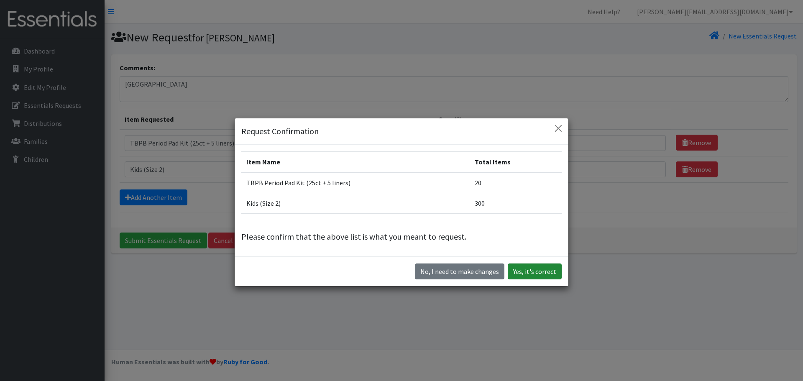 The height and width of the screenshot is (381, 803). What do you see at coordinates (460, 272) in the screenshot?
I see `button: No I need to make changes` at bounding box center [460, 272].